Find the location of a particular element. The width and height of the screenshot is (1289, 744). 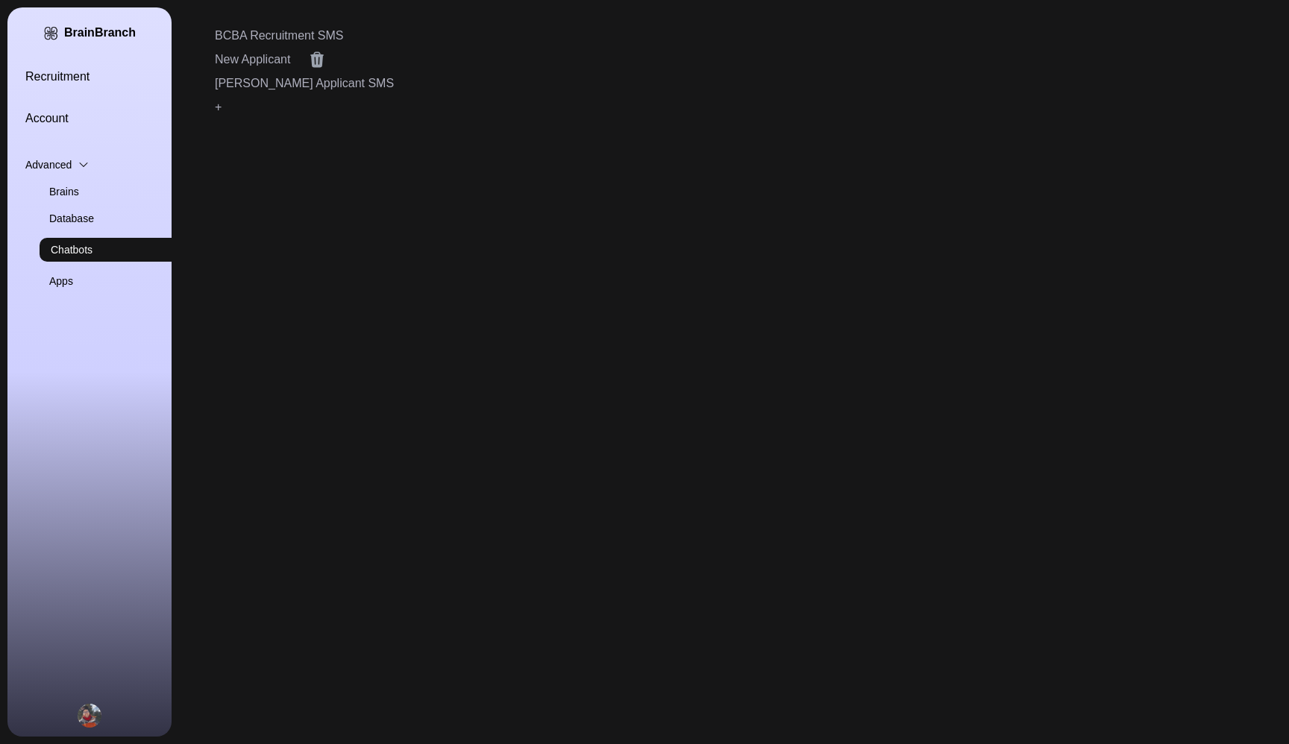

a: Chatbots is located at coordinates (122, 250).